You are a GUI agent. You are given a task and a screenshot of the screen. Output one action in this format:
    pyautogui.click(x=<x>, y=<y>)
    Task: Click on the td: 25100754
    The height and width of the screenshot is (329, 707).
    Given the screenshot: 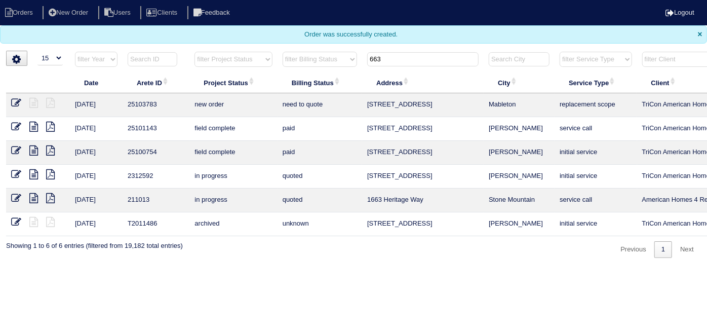 What is the action you would take?
    pyautogui.click(x=156, y=152)
    